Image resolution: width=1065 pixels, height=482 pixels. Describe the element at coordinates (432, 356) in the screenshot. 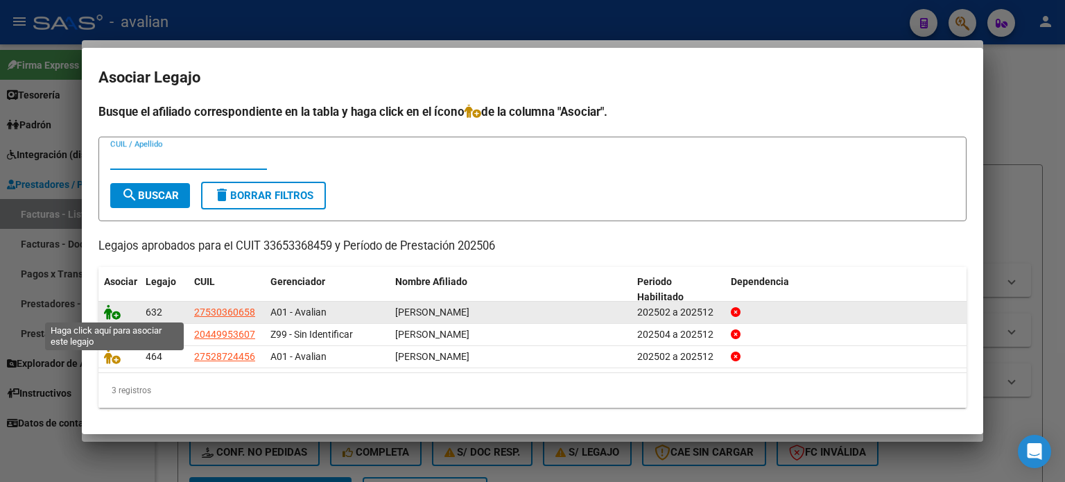

I see `span: MICHELOUD MAIRA RUTH` at that location.